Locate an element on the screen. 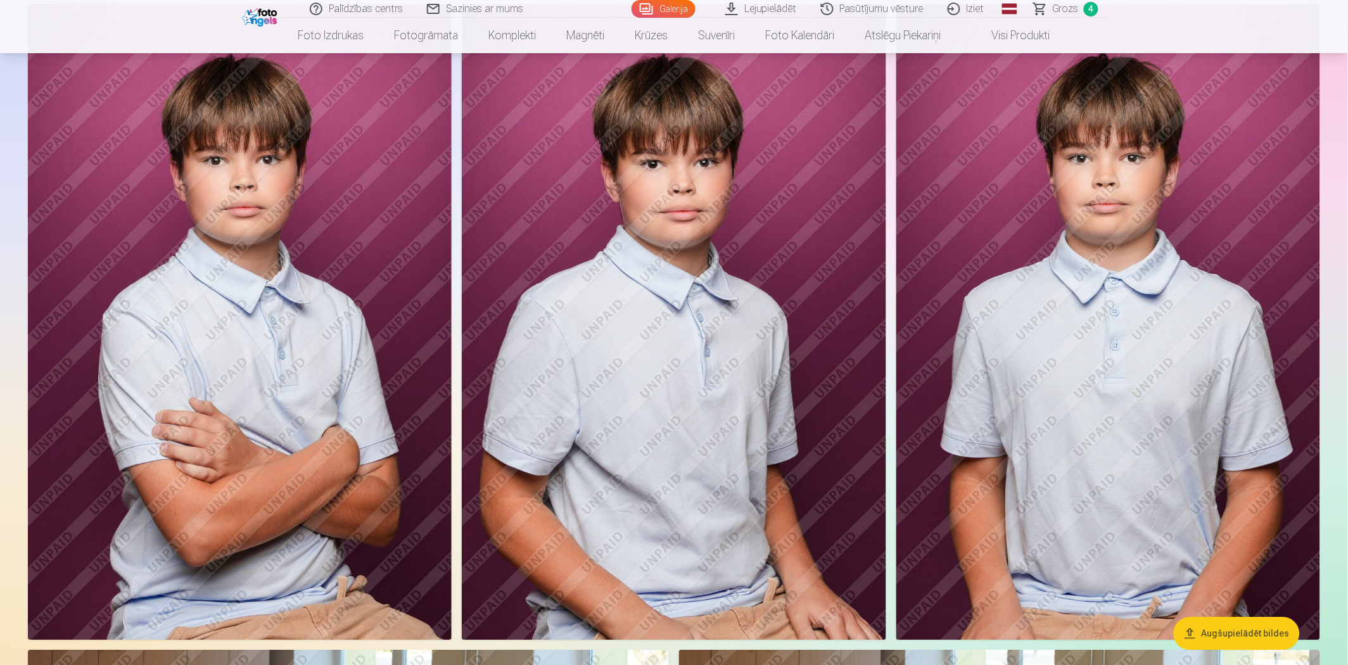  a: Foto izdrukas is located at coordinates (331, 35).